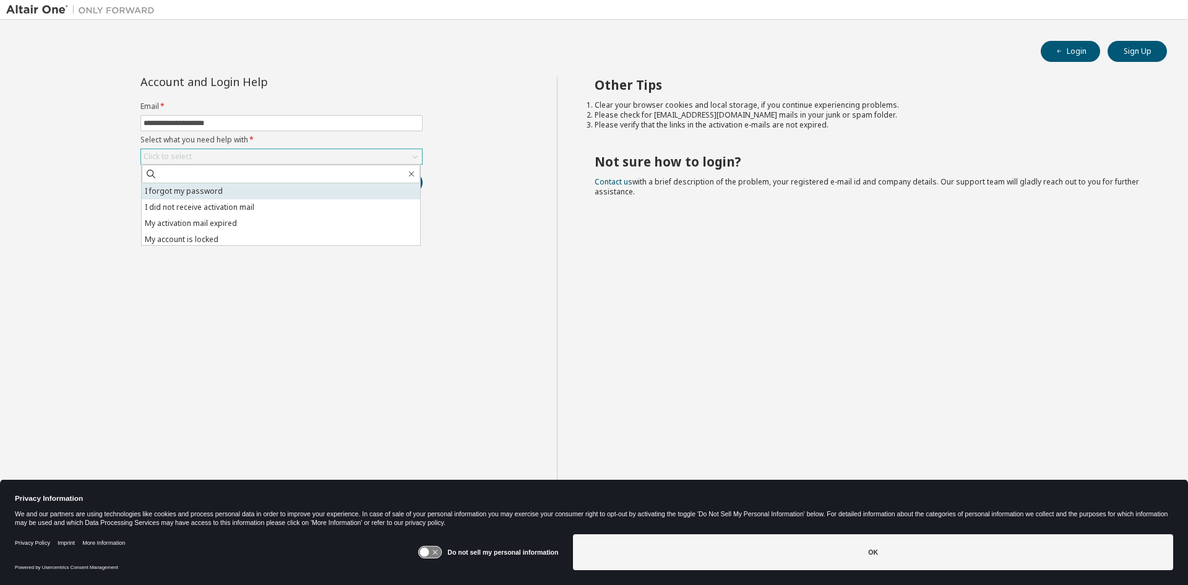 The width and height of the screenshot is (1188, 585). What do you see at coordinates (867, 186) in the screenshot?
I see `span: with a brief description of the problem, your registered e-mail id and company details. Our suppo...` at bounding box center [867, 186].